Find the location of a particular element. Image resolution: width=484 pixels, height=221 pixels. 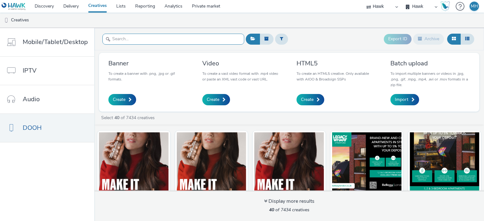

button: Archive is located at coordinates (428, 39).